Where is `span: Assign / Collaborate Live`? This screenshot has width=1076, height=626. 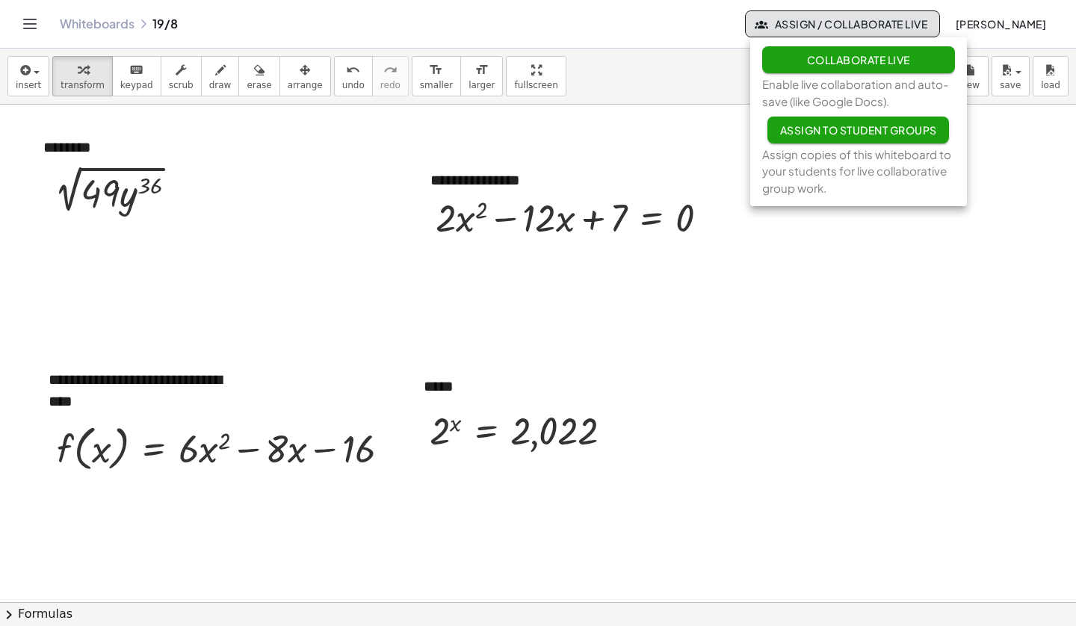
span: Assign / Collaborate Live is located at coordinates (842, 24).